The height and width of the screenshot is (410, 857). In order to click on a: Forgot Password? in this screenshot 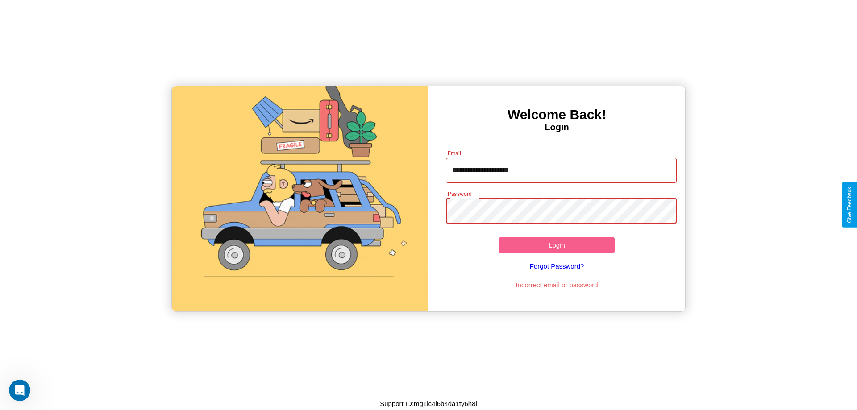, I will do `click(557, 266)`.